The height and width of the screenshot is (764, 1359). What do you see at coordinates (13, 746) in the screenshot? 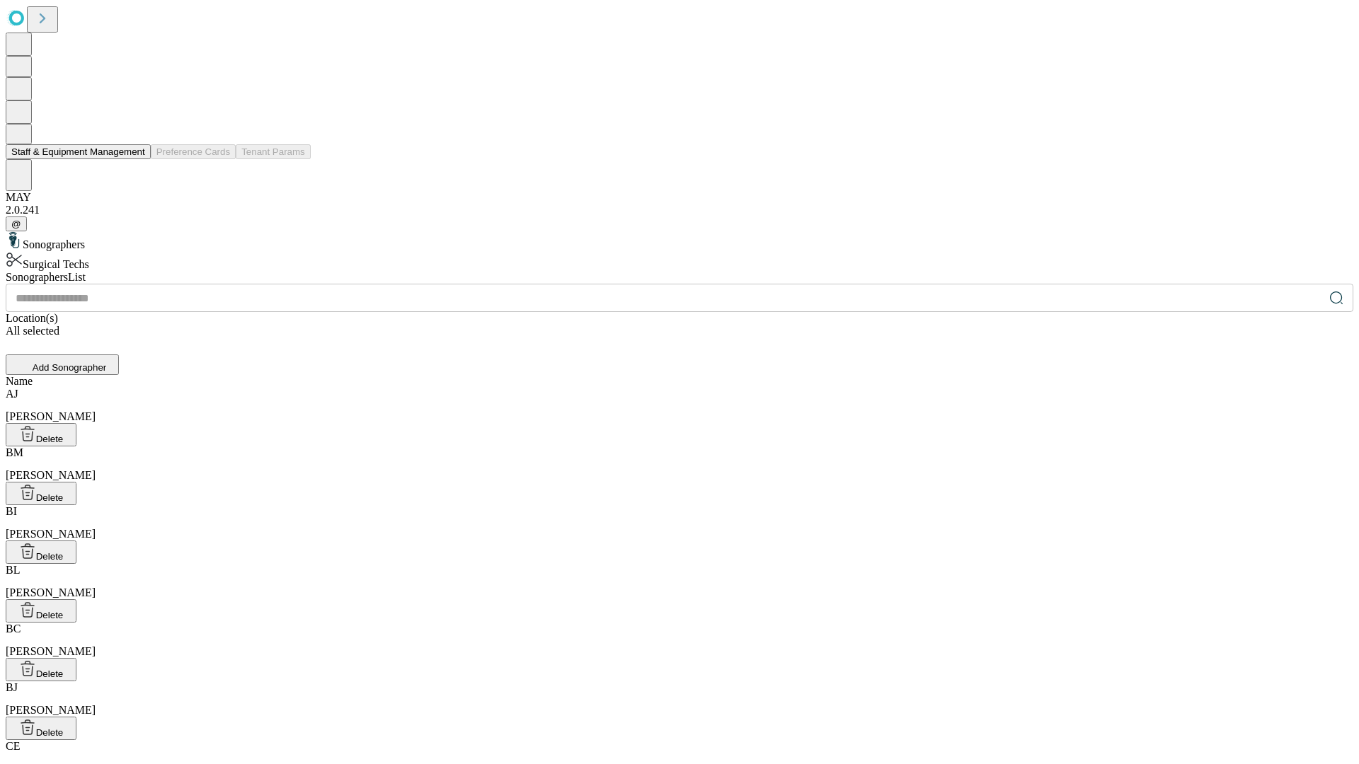
I see `span: CE` at bounding box center [13, 746].